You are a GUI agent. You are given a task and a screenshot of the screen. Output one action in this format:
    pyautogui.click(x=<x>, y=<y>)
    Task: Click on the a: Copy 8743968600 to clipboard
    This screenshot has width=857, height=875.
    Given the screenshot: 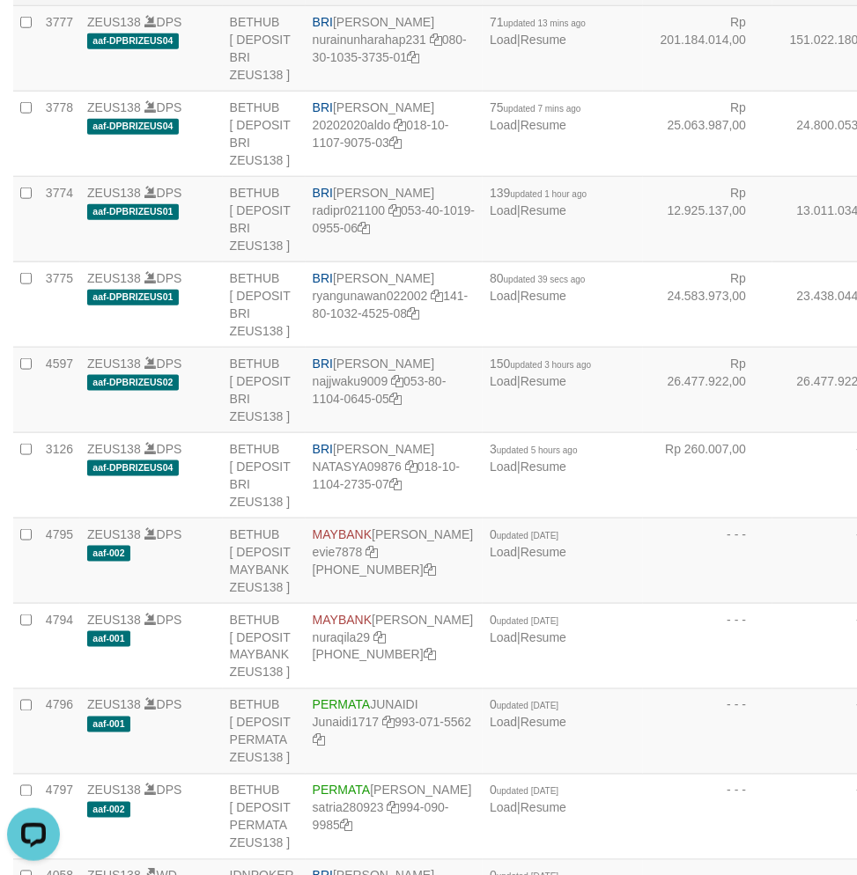 What is the action you would take?
    pyautogui.click(x=430, y=655)
    